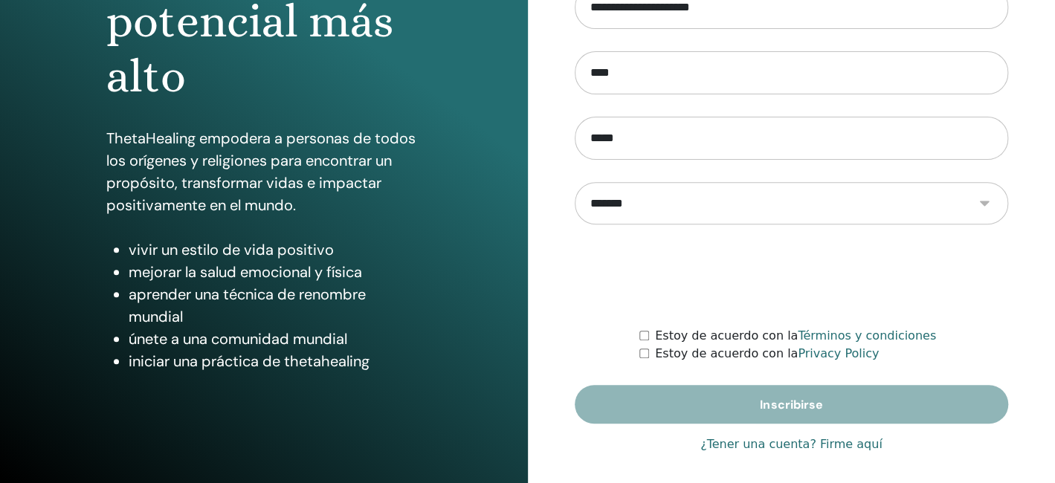 The width and height of the screenshot is (1055, 483). What do you see at coordinates (791, 445) in the screenshot?
I see `a: ¿Tener una cuenta? Firme aquí` at bounding box center [791, 445].